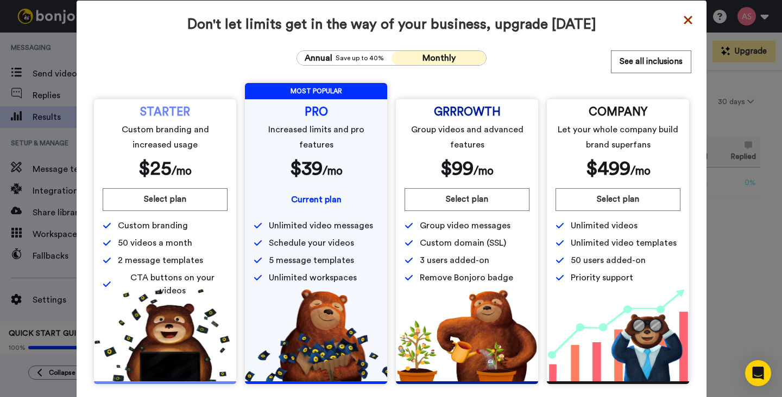  Describe the element at coordinates (316, 137) in the screenshot. I see `span: Increased limits and pro features` at that location.